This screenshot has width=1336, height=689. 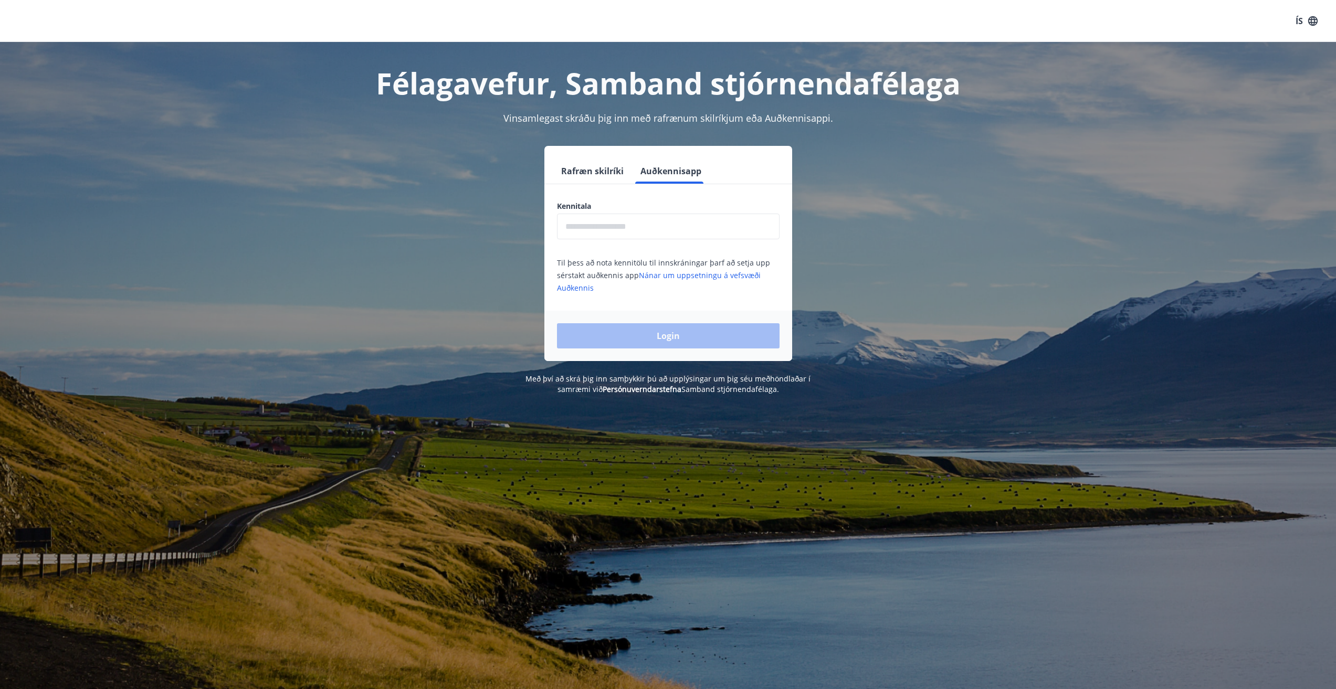 What do you see at coordinates (659, 281) in the screenshot?
I see `a: Nánar um uppsetningu á vefsvæði Auðkennis` at bounding box center [659, 281].